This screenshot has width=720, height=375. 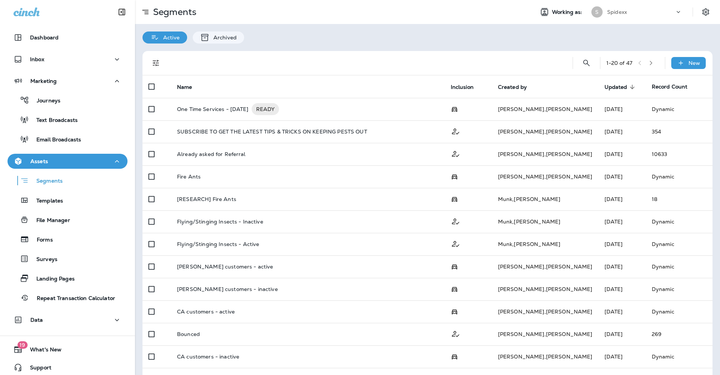 I want to click on span: 19, so click(x=22, y=345).